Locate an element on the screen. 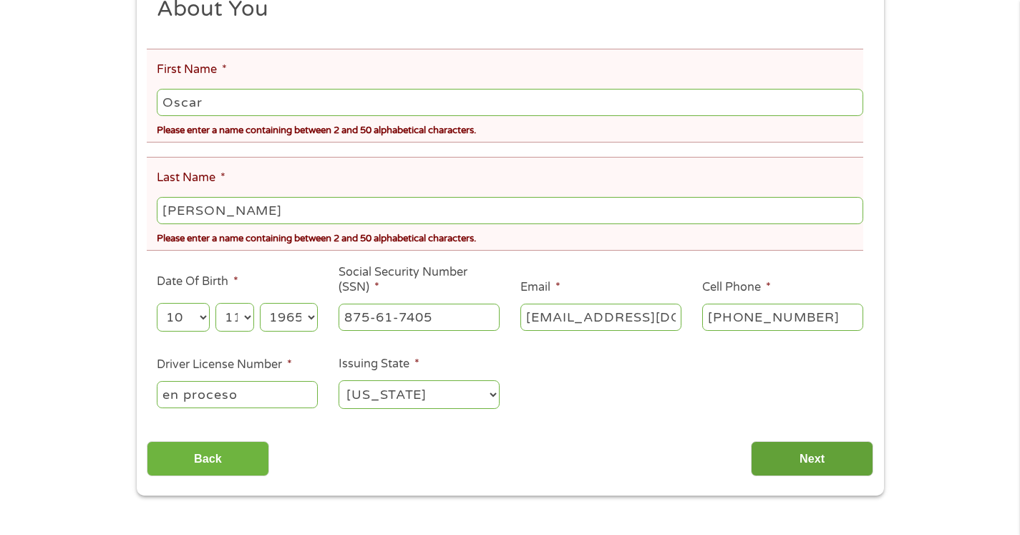  label: First Name is located at coordinates (192, 69).